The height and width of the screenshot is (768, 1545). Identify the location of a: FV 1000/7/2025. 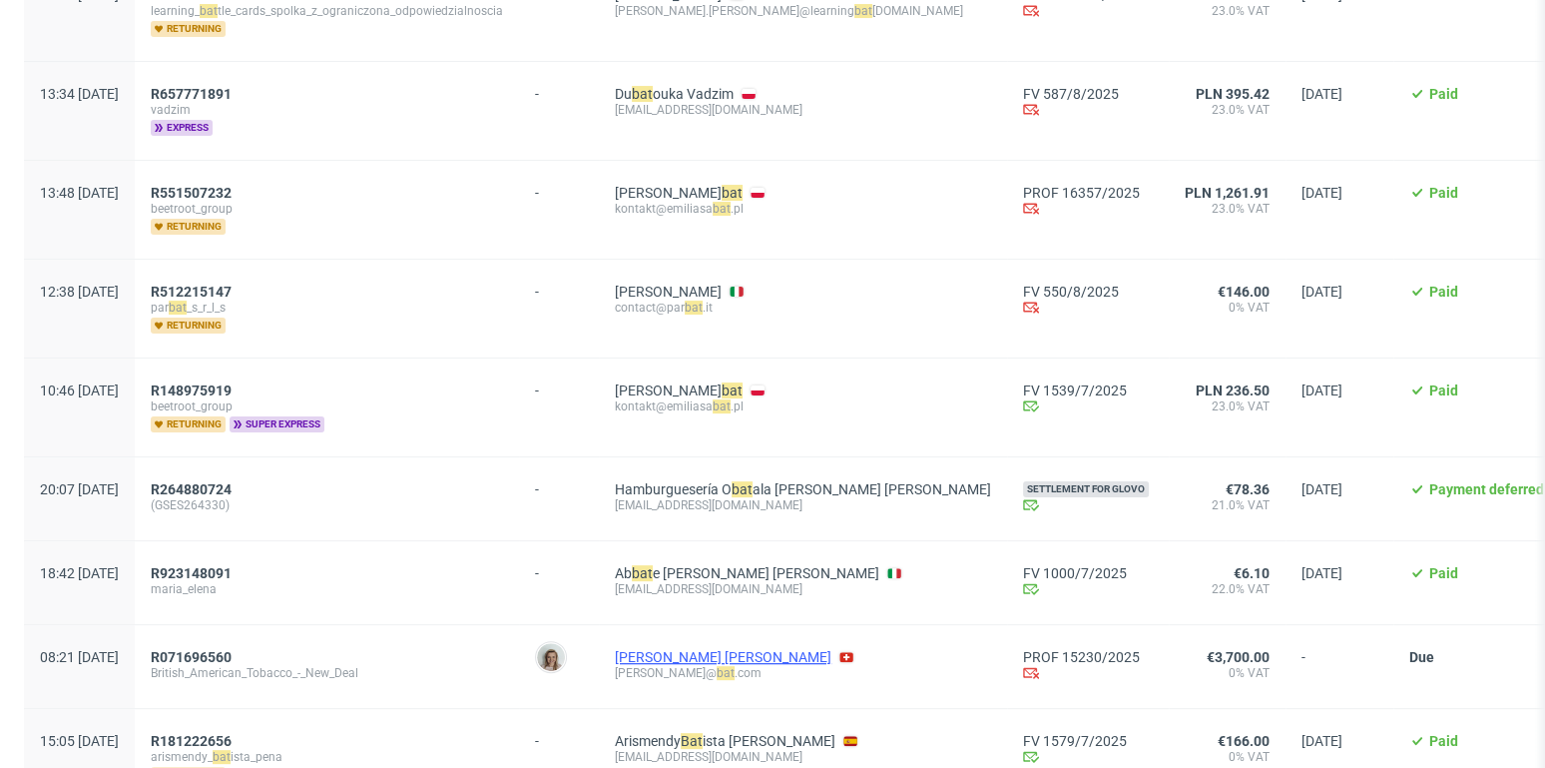
(1088, 573).